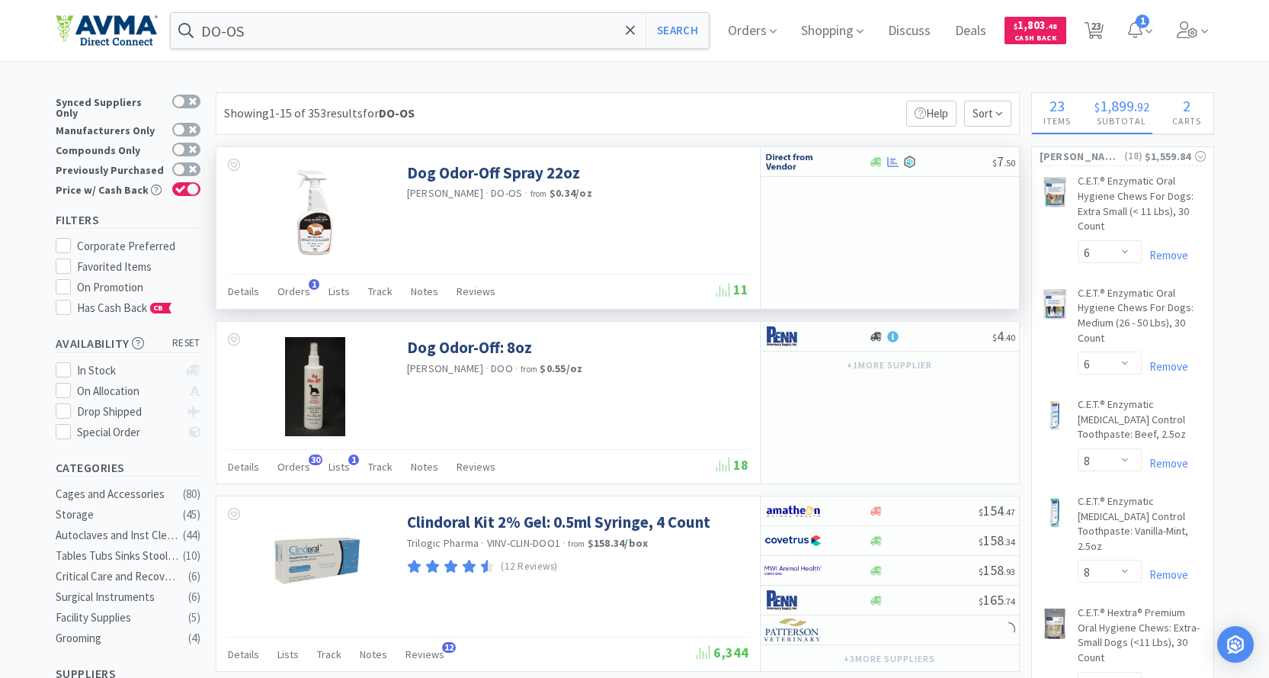 The image size is (1269, 678). Describe the element at coordinates (1035, 39) in the screenshot. I see `span: Cash Back` at that location.